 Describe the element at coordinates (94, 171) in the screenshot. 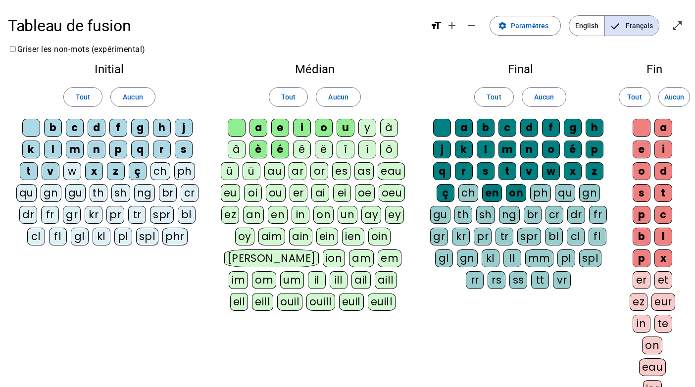

I see `div: x` at that location.